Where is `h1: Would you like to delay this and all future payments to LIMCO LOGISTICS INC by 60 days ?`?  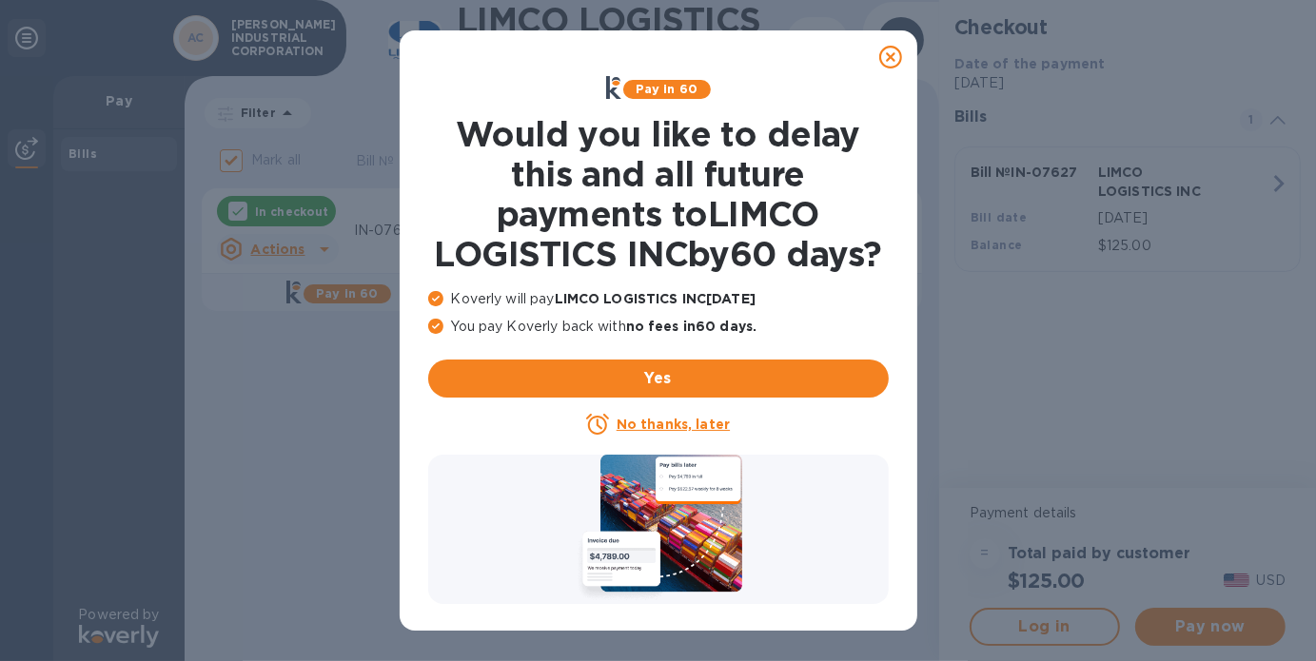
h1: Would you like to delay this and all future payments to LIMCO LOGISTICS INC by 60 days ? is located at coordinates (658, 194).